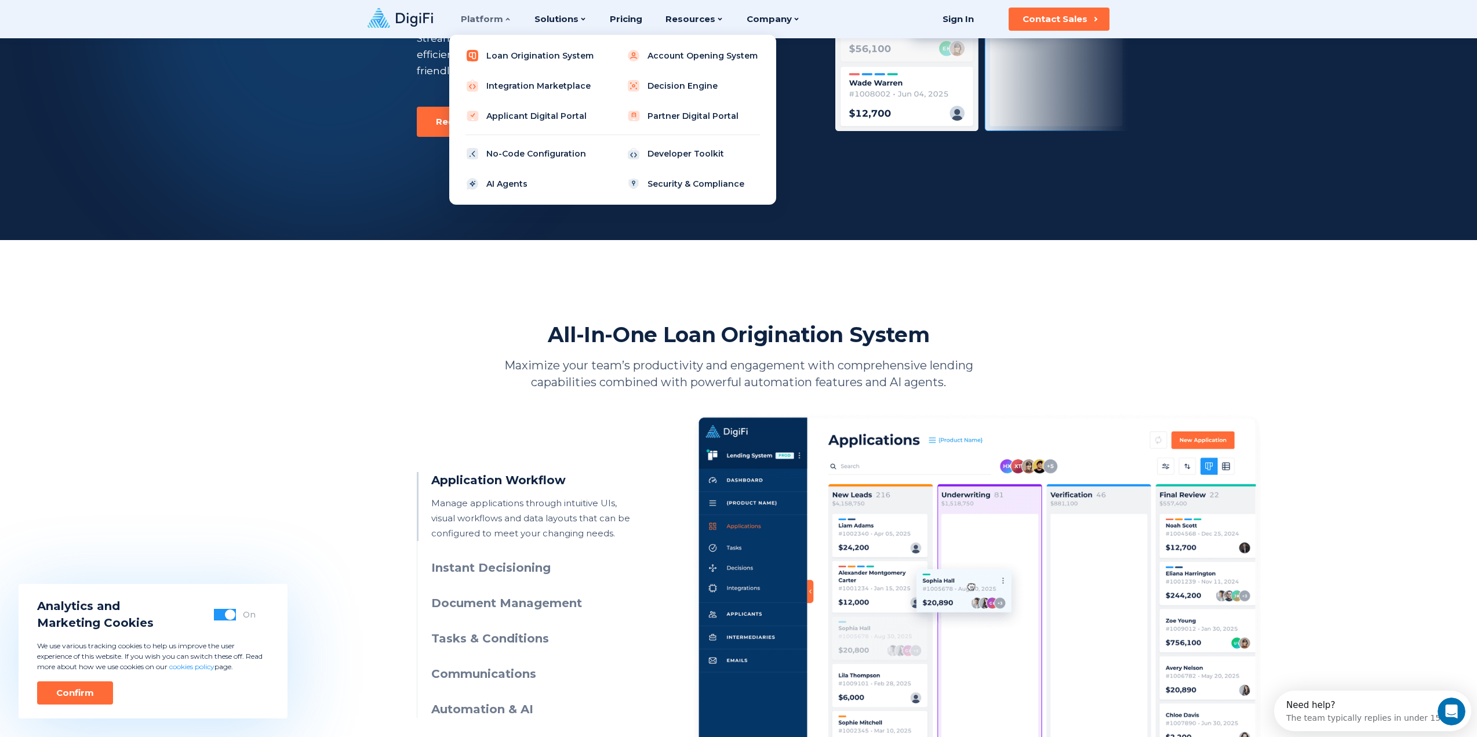 Image resolution: width=1477 pixels, height=737 pixels. Describe the element at coordinates (1059, 19) in the screenshot. I see `button: Contact Sales` at that location.